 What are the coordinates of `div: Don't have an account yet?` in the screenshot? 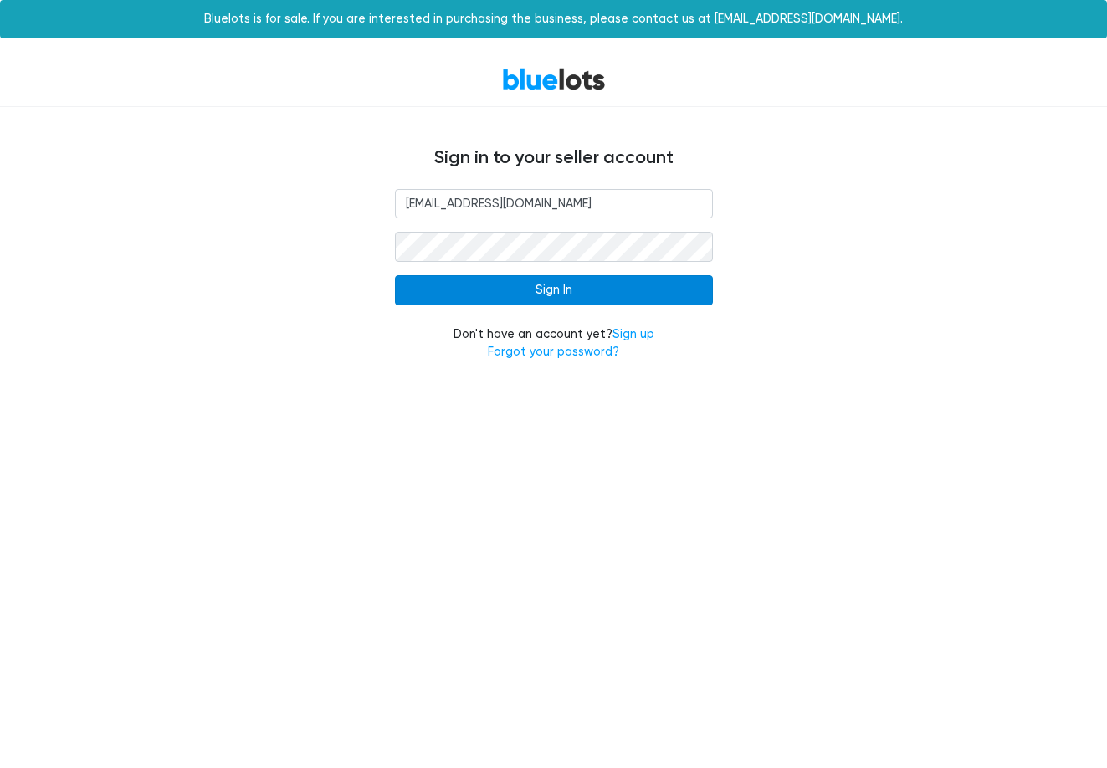 It's located at (554, 343).